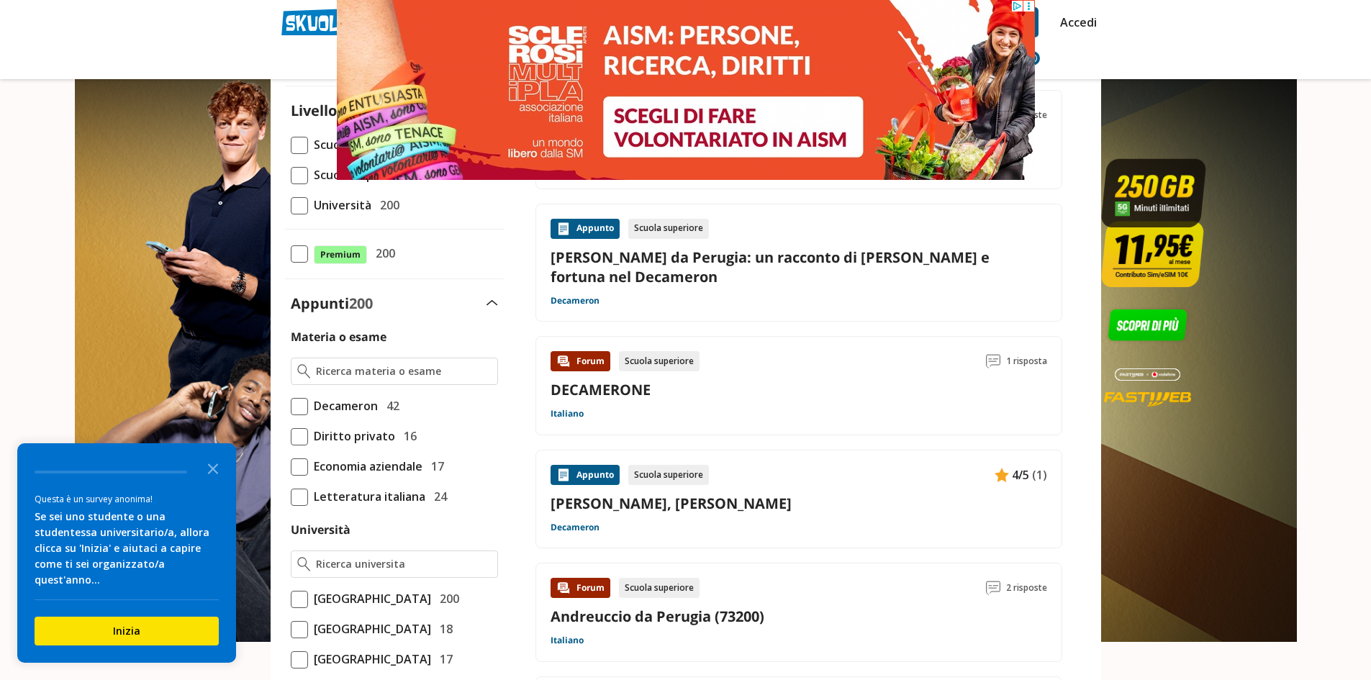 Image resolution: width=1371 pixels, height=680 pixels. Describe the element at coordinates (347, 145) in the screenshot. I see `span: Scuola Media` at that location.